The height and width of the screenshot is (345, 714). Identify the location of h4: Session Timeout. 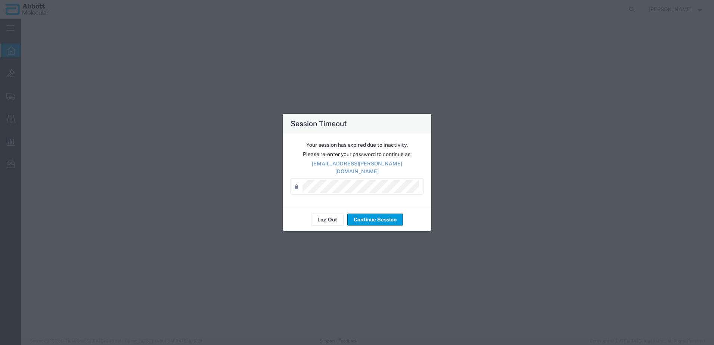
(319, 123).